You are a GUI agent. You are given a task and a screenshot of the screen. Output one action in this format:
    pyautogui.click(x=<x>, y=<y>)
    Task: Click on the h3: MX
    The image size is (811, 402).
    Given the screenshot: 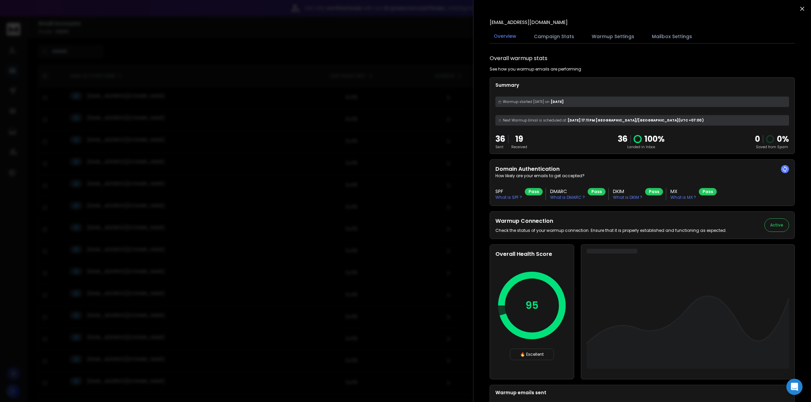 What is the action you would take?
    pyautogui.click(x=683, y=192)
    